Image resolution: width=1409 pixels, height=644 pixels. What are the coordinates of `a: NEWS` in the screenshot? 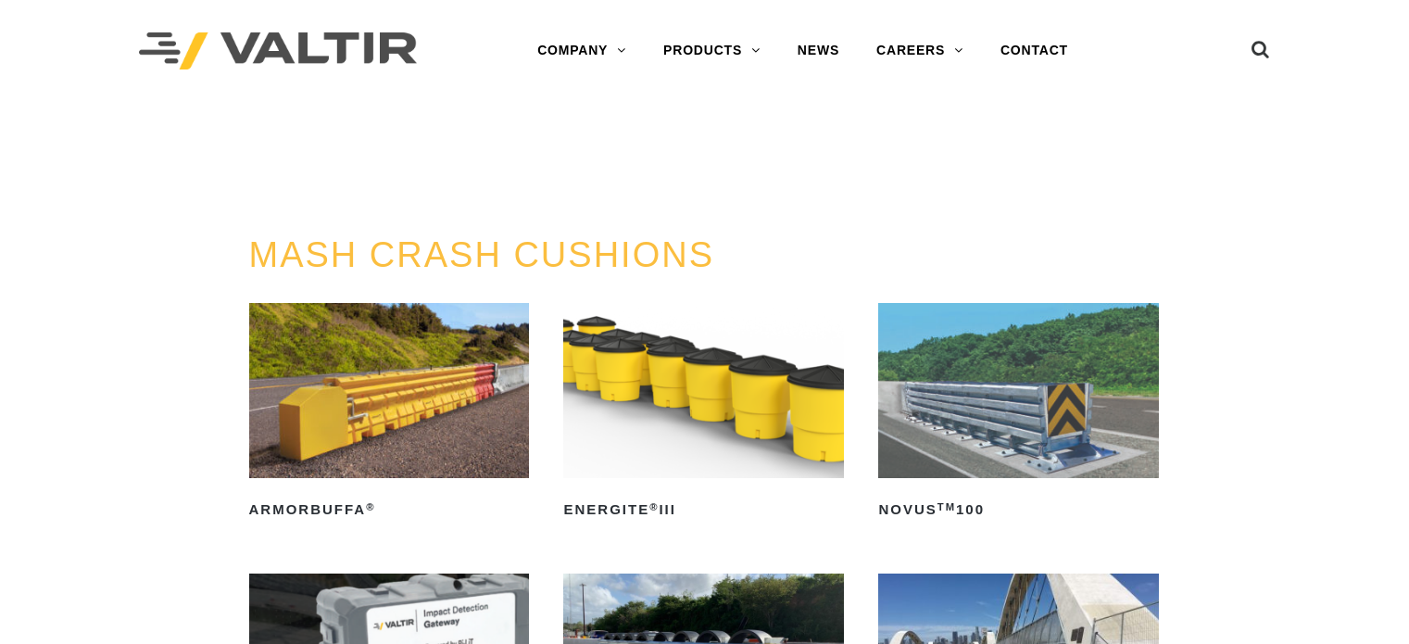 It's located at (818, 51).